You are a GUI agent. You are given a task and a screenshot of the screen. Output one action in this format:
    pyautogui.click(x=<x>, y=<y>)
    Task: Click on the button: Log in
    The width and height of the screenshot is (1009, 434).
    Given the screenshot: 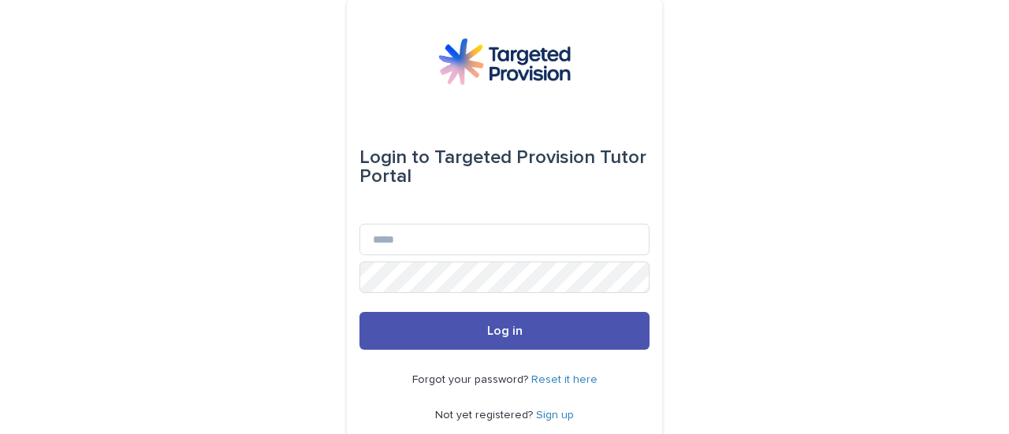 What is the action you would take?
    pyautogui.click(x=504, y=331)
    